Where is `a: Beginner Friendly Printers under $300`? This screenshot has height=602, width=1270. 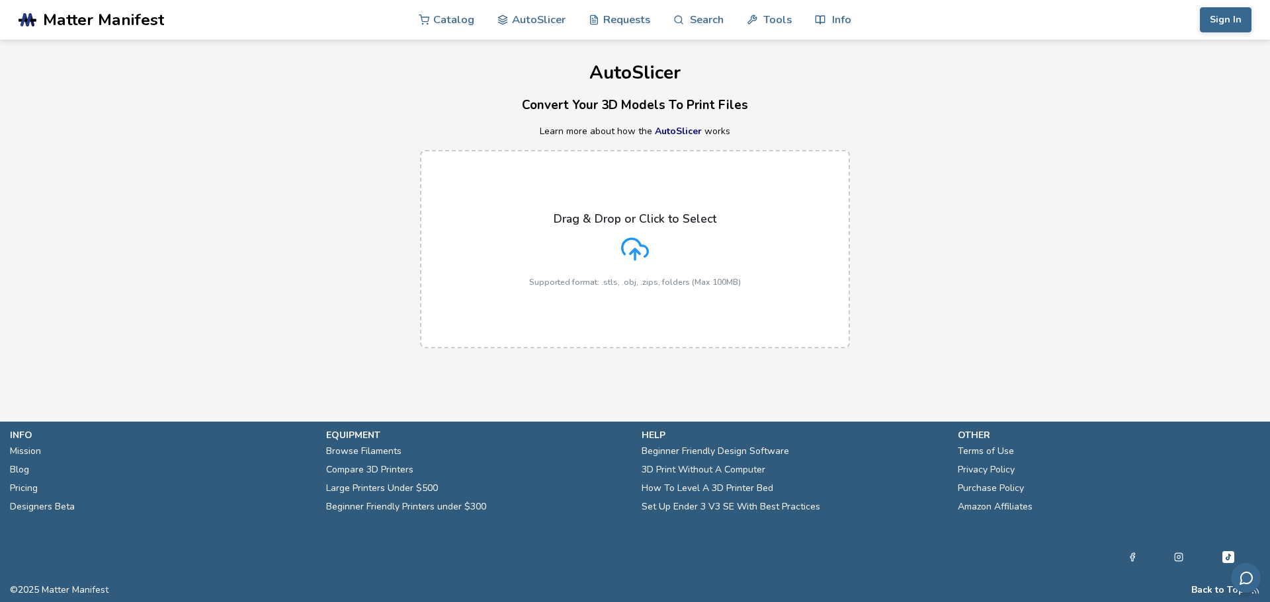 a: Beginner Friendly Printers under $300 is located at coordinates (406, 507).